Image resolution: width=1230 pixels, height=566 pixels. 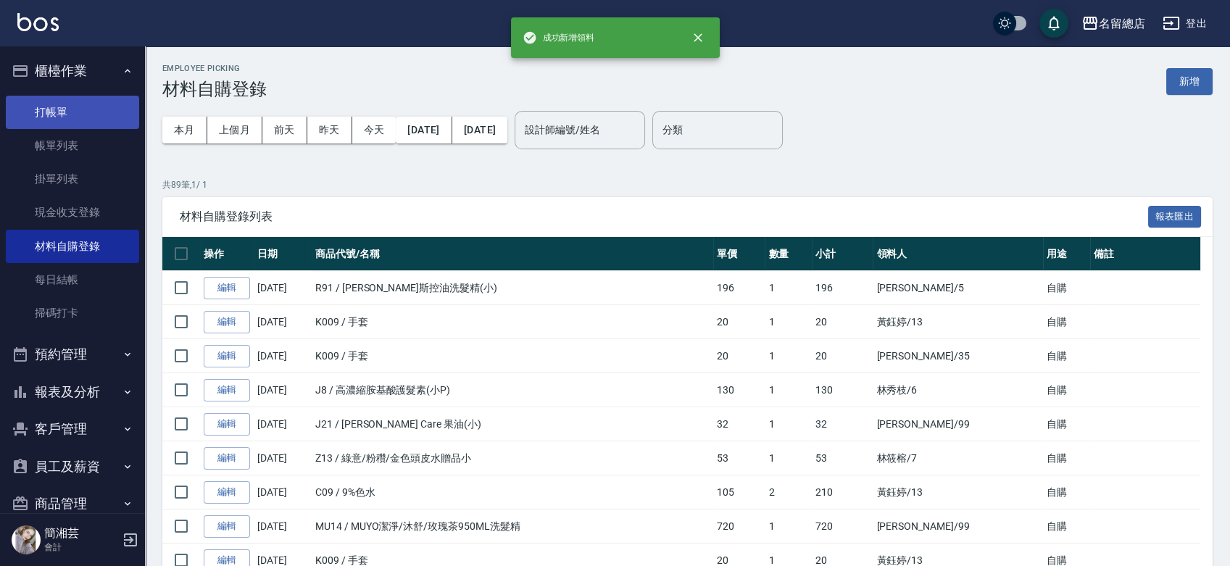 What do you see at coordinates (235, 130) in the screenshot?
I see `button: 上個月` at bounding box center [235, 130].